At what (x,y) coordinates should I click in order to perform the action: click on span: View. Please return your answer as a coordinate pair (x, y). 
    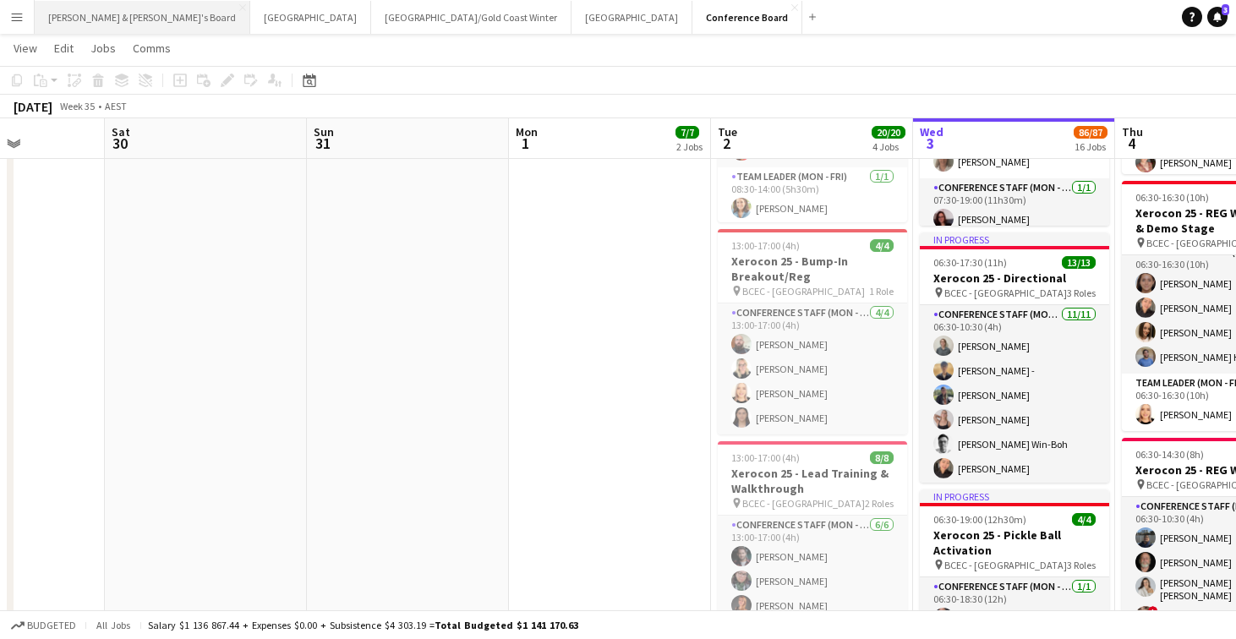
    Looking at the image, I should click on (25, 48).